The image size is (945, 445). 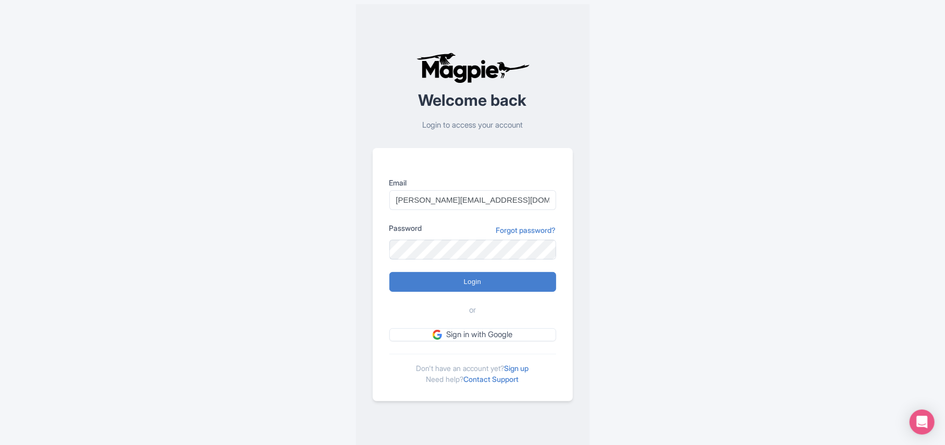 I want to click on a: Forgot password?, so click(x=526, y=230).